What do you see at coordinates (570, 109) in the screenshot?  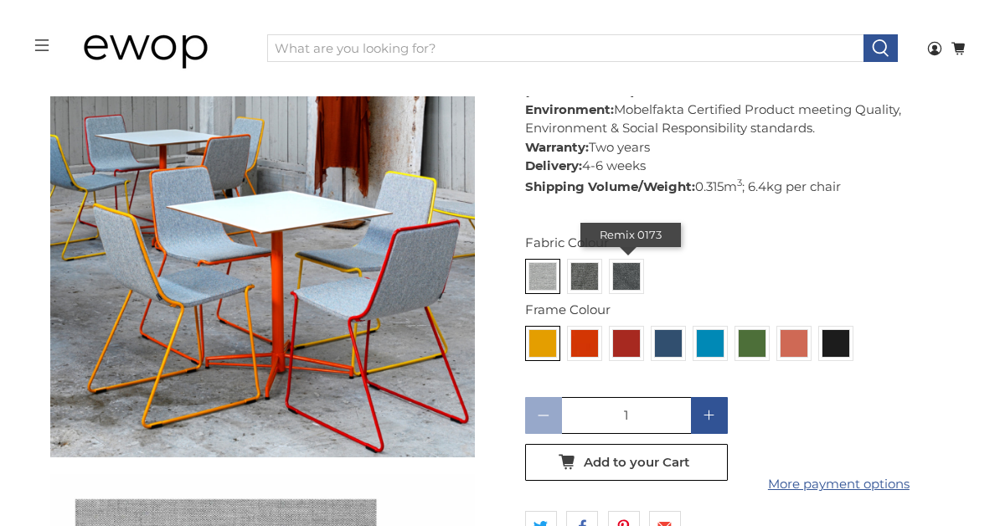 I see `strong: Environment:` at bounding box center [570, 109].